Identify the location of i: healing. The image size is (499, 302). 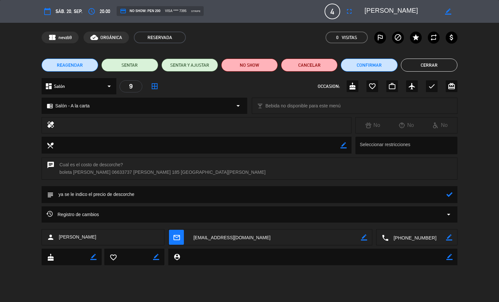
(51, 125).